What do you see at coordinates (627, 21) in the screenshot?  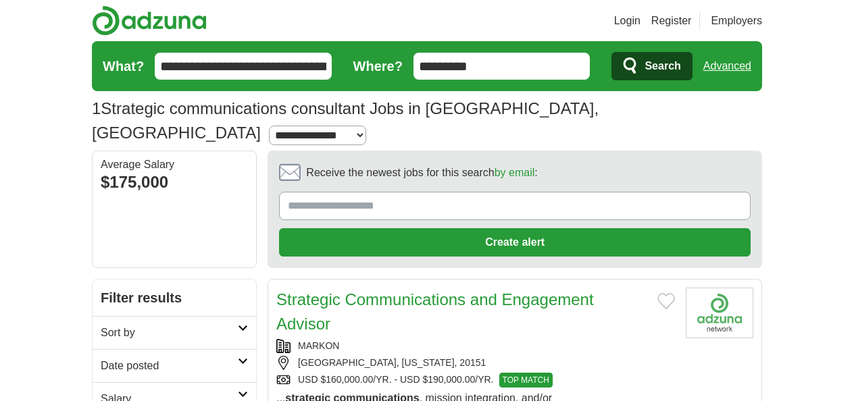 I see `a: Login` at bounding box center [627, 21].